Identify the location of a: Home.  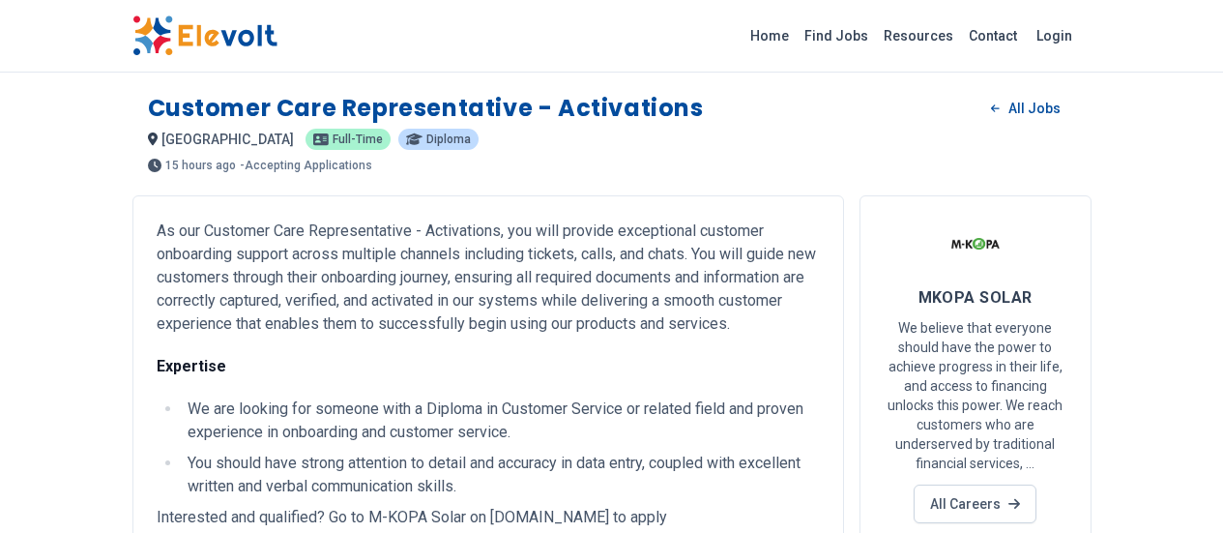
(770, 36).